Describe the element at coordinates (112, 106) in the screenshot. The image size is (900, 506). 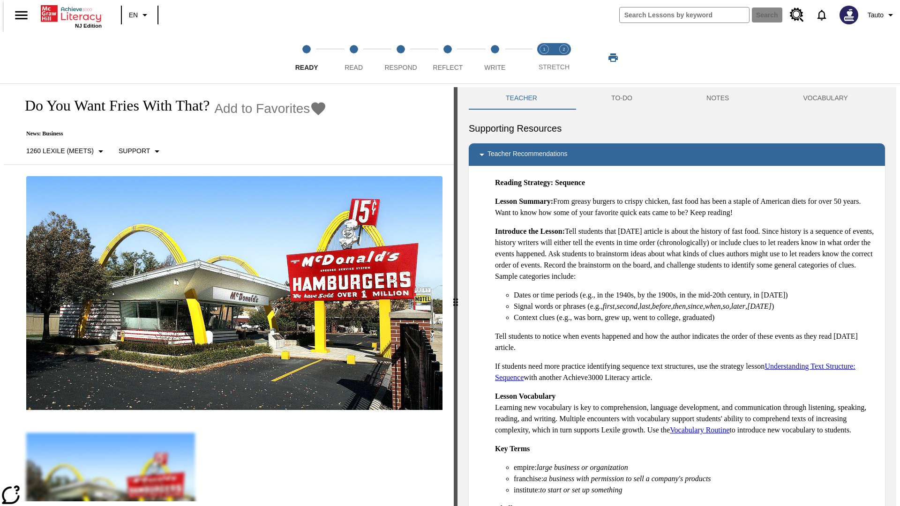
I see `h1: Do You Want Fries With That?` at that location.